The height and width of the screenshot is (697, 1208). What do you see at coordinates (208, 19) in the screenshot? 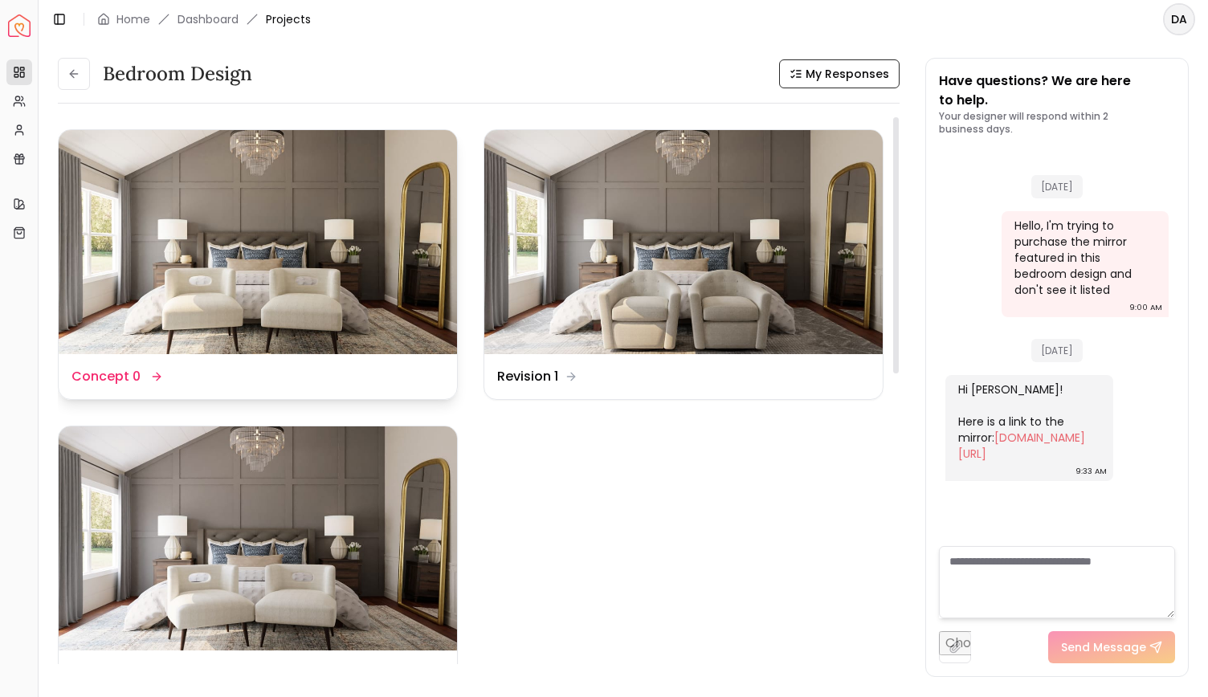
I see `a: Dashboard` at bounding box center [208, 19].